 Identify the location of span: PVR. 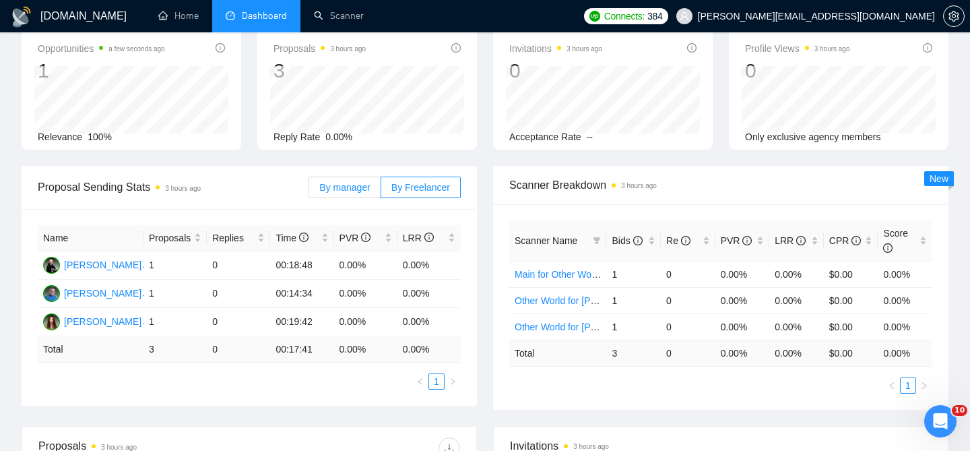
(355, 238).